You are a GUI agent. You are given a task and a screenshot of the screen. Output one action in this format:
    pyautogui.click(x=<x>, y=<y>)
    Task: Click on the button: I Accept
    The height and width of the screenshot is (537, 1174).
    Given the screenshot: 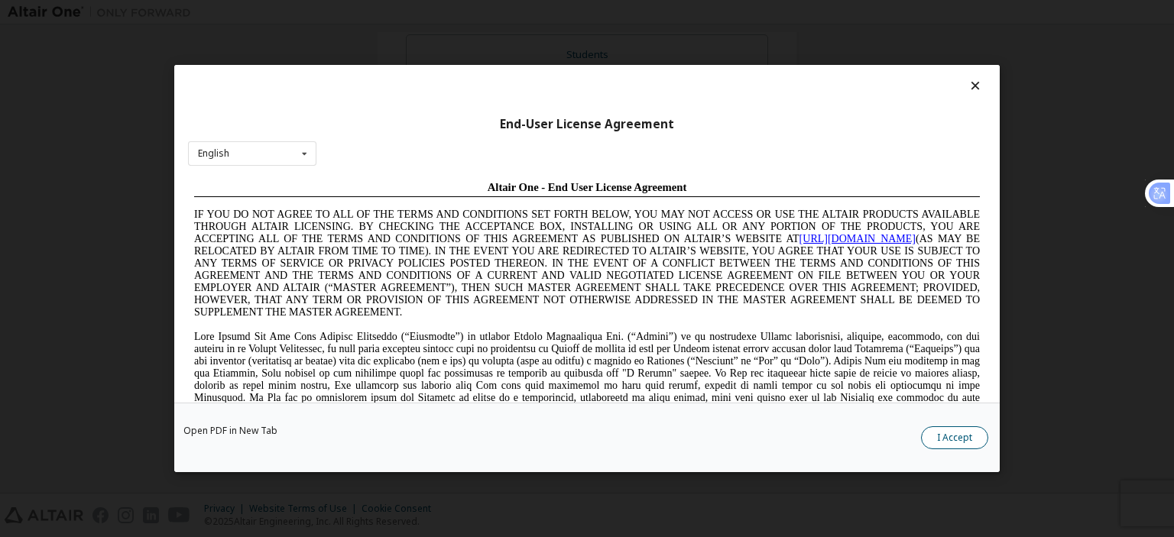 What is the action you would take?
    pyautogui.click(x=954, y=438)
    